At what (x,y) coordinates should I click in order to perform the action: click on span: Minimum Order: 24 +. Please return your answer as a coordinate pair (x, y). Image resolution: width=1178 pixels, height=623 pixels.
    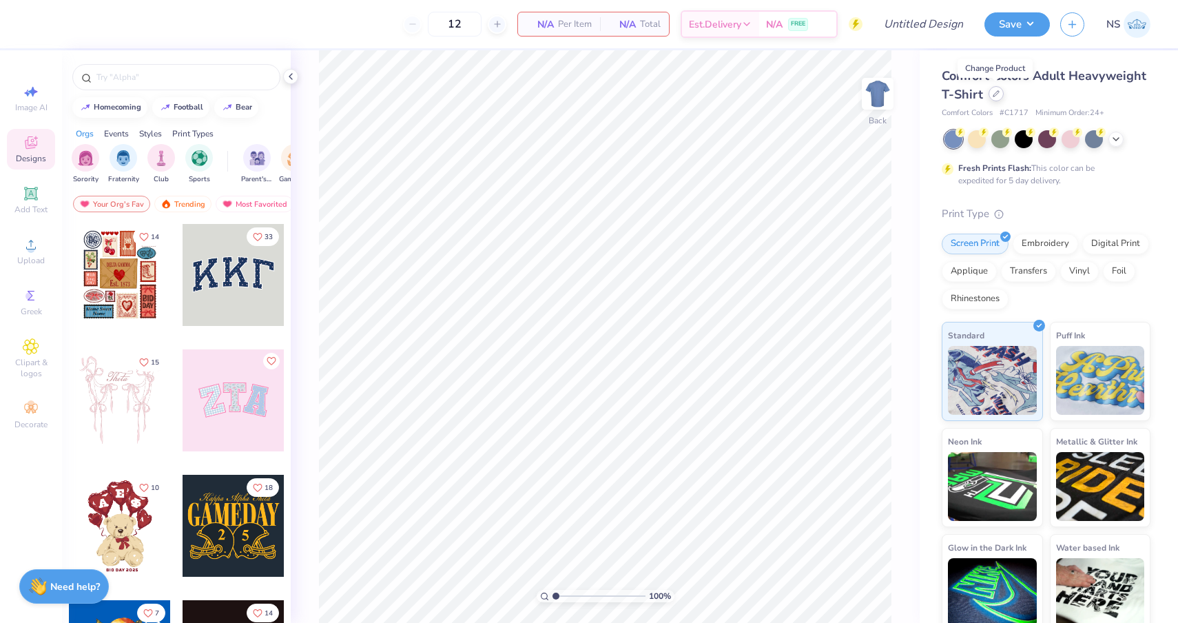
    Looking at the image, I should click on (1069, 113).